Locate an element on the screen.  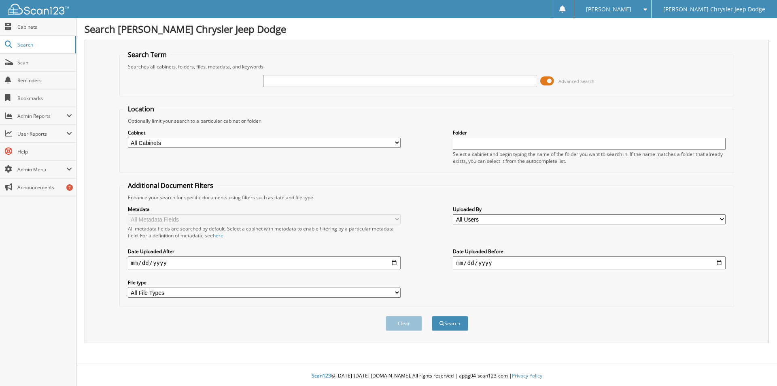
span: Bookmarks is located at coordinates (45, 98).